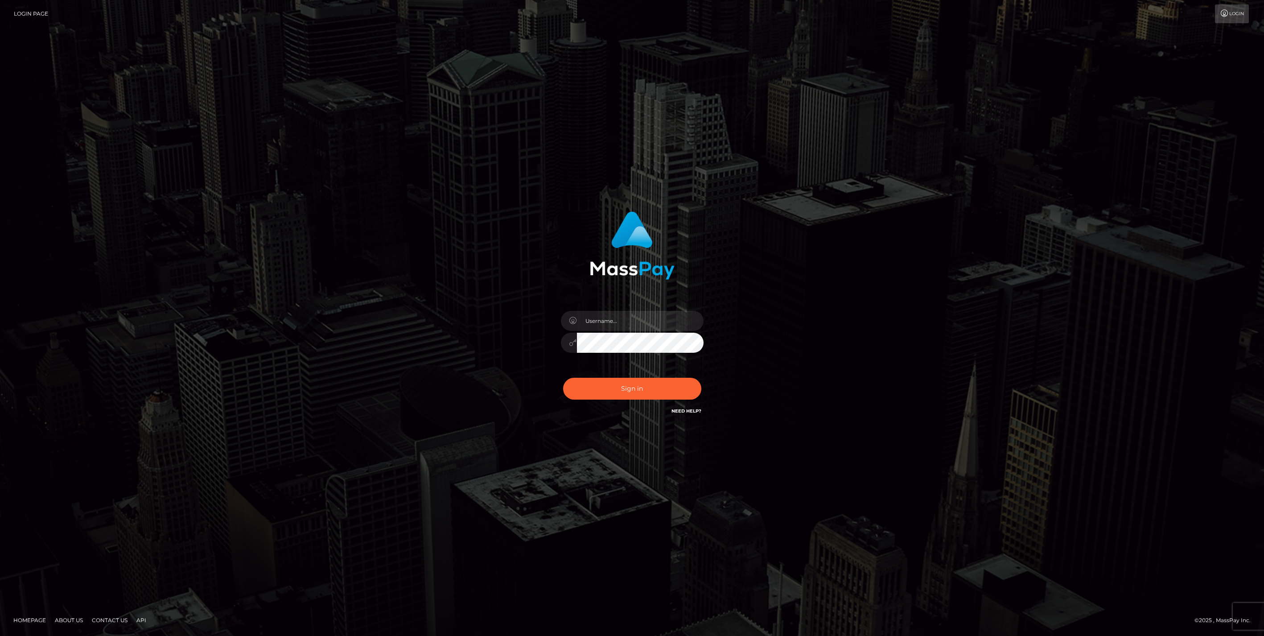  Describe the element at coordinates (640, 320) in the screenshot. I see `input: Username...` at that location.